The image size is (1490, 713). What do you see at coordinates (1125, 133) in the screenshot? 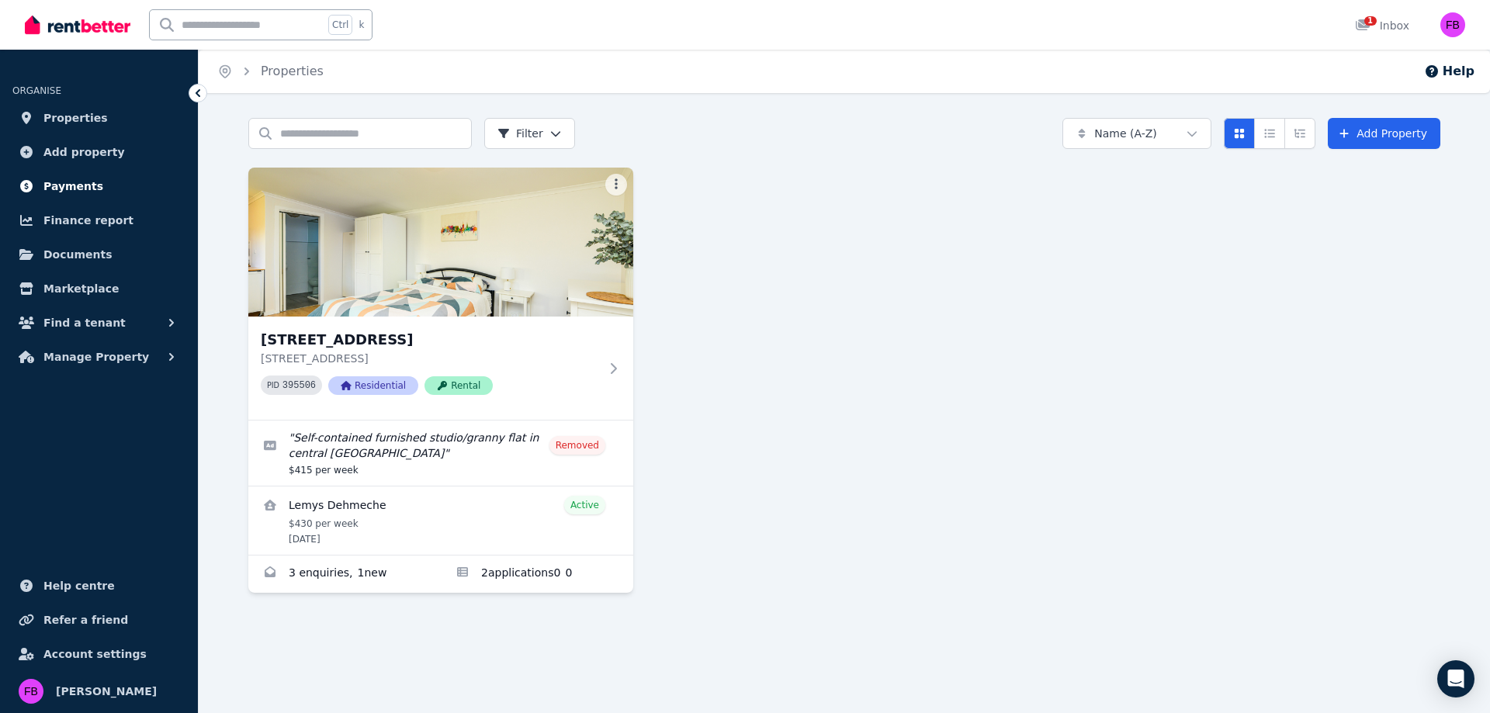
I see `span: Name (A-Z)` at bounding box center [1125, 133].